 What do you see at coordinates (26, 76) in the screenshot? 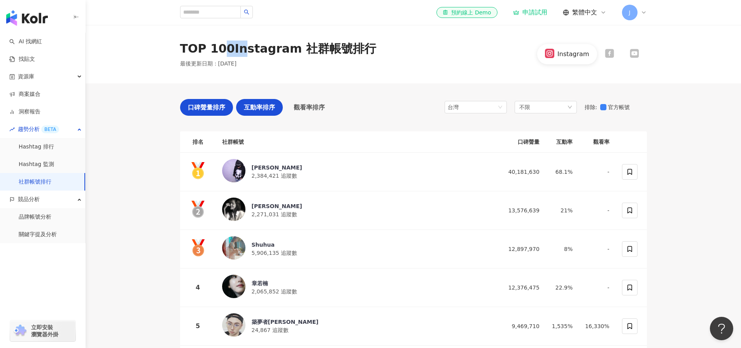
I see `span: 資源庫` at bounding box center [26, 76].